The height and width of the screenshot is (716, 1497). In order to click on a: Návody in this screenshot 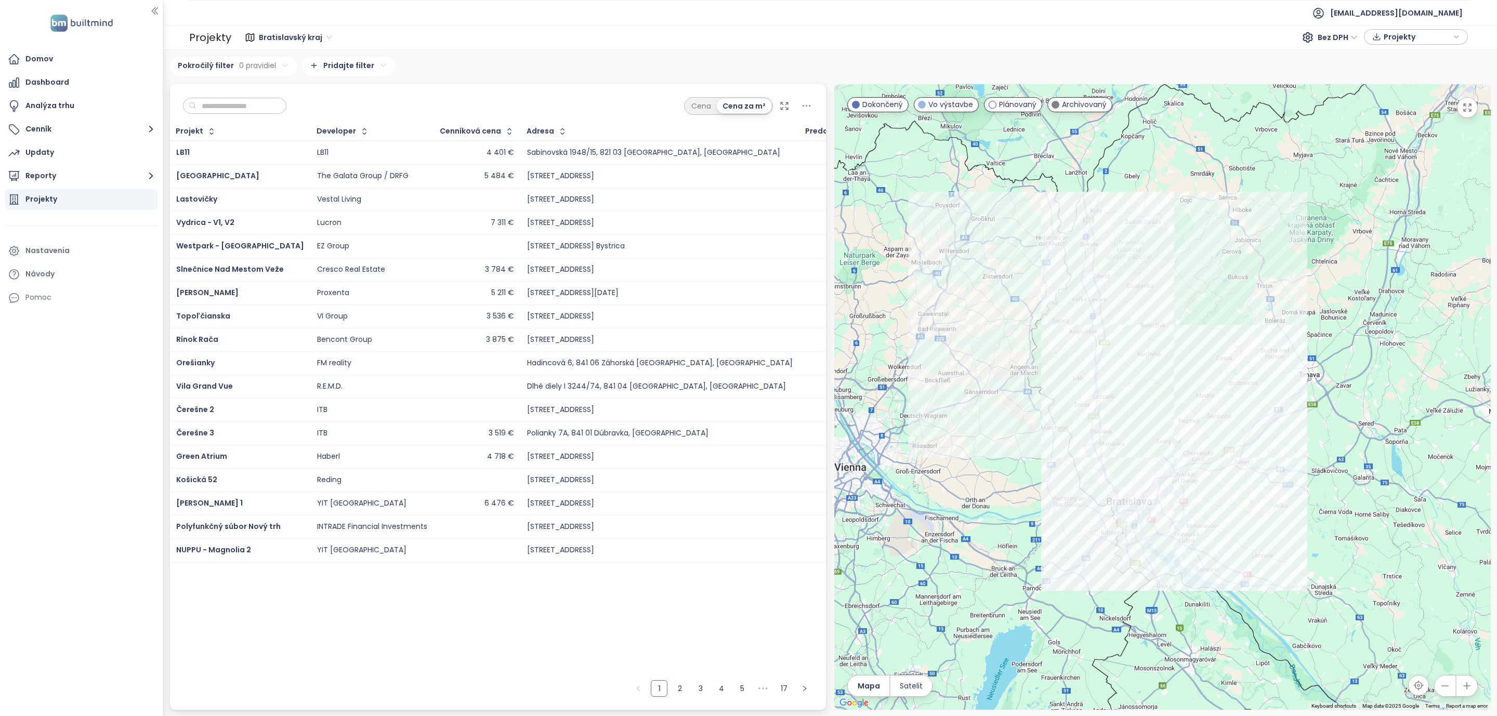, I will do `click(81, 274)`.